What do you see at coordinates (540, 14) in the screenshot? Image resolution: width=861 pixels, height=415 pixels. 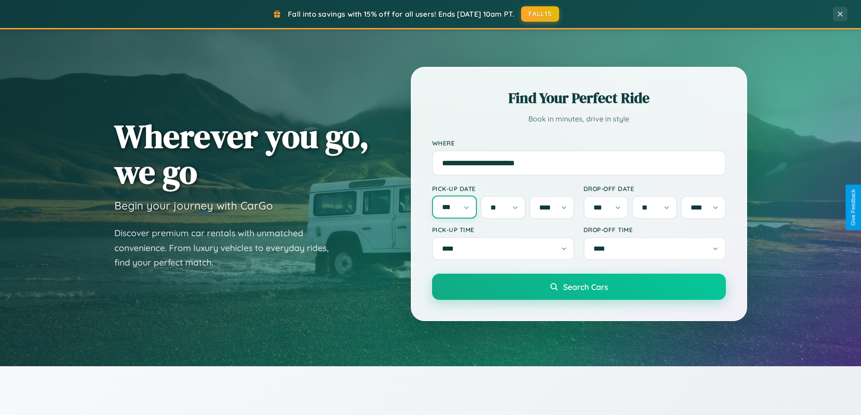 I see `button: FALL15` at bounding box center [540, 14].